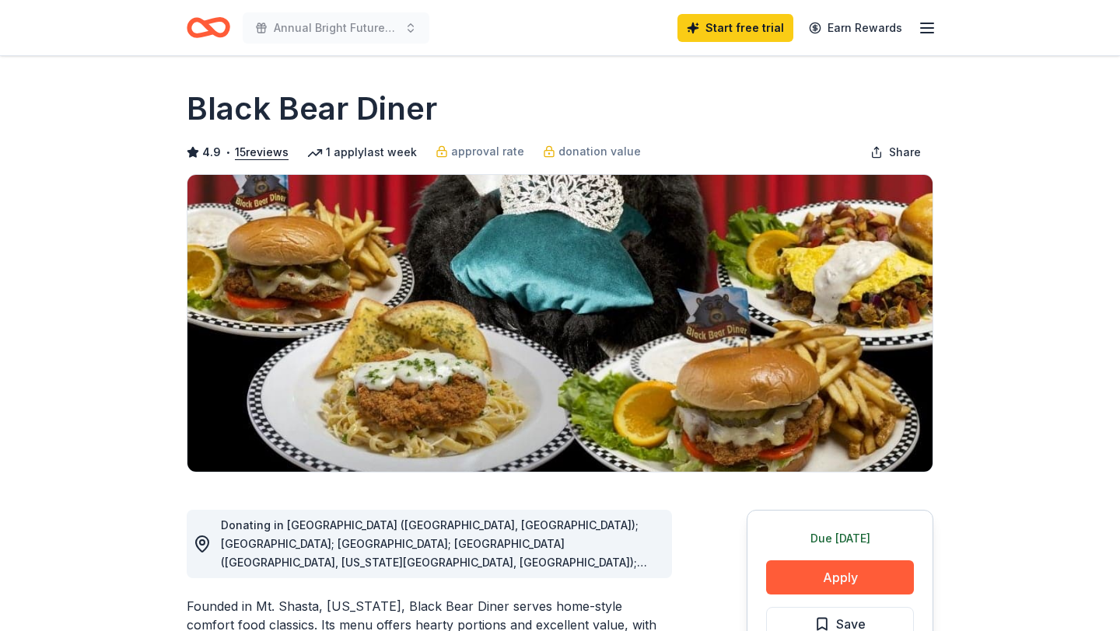 Image resolution: width=1120 pixels, height=631 pixels. I want to click on button: Apply, so click(840, 578).